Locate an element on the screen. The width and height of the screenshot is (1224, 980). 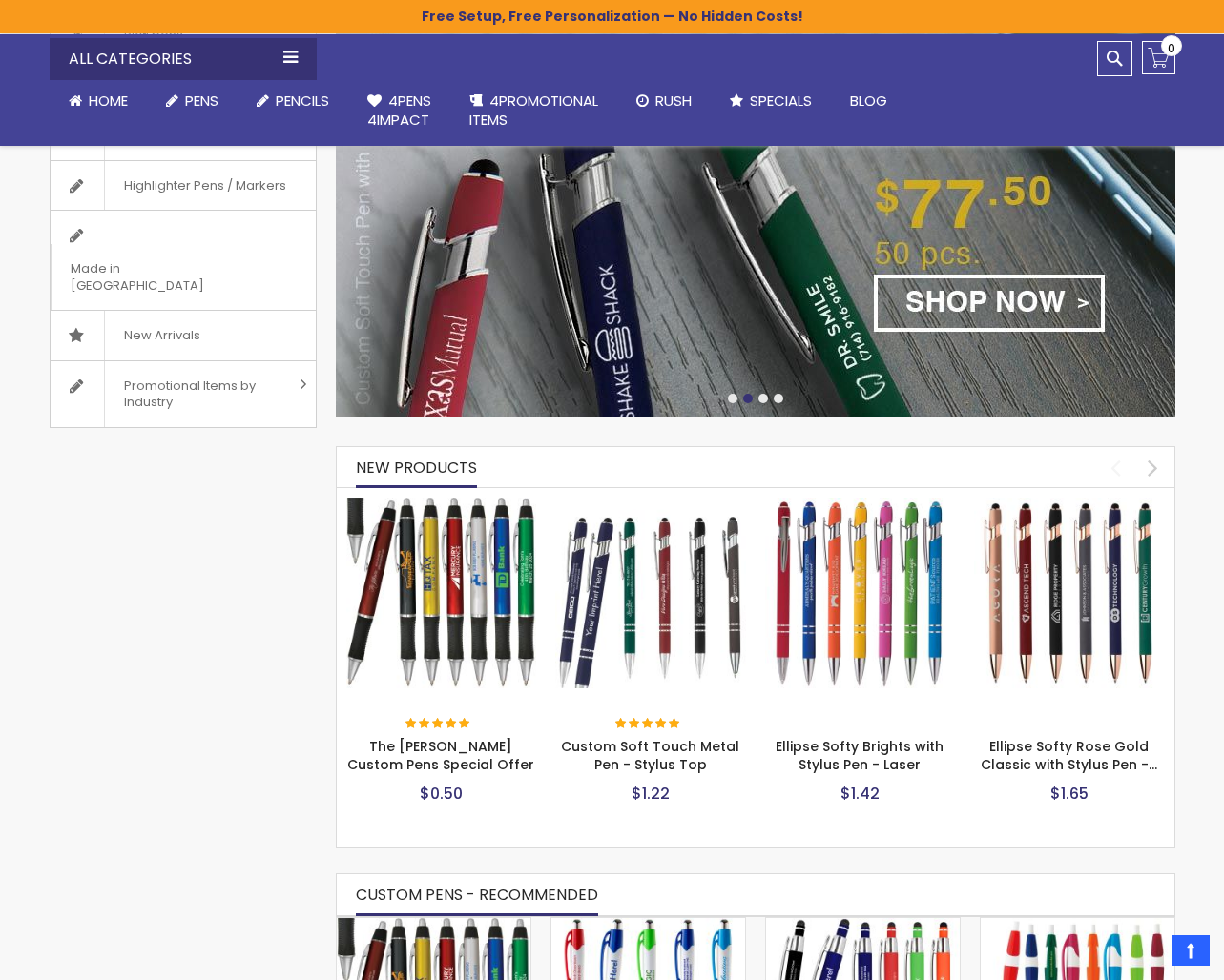
a: Avenir® Custom Soft Grip Advertising Pens is located at coordinates (647, 925).